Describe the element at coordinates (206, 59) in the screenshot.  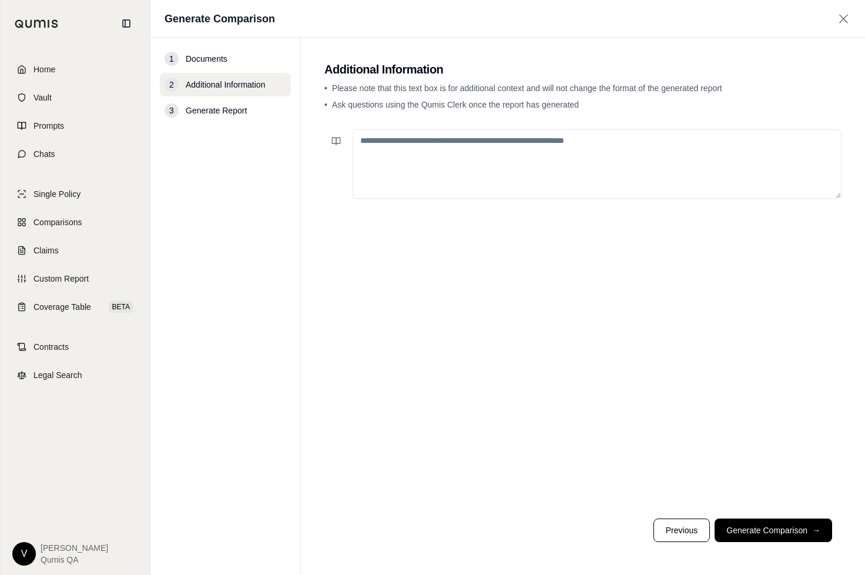
I see `span: Documents` at that location.